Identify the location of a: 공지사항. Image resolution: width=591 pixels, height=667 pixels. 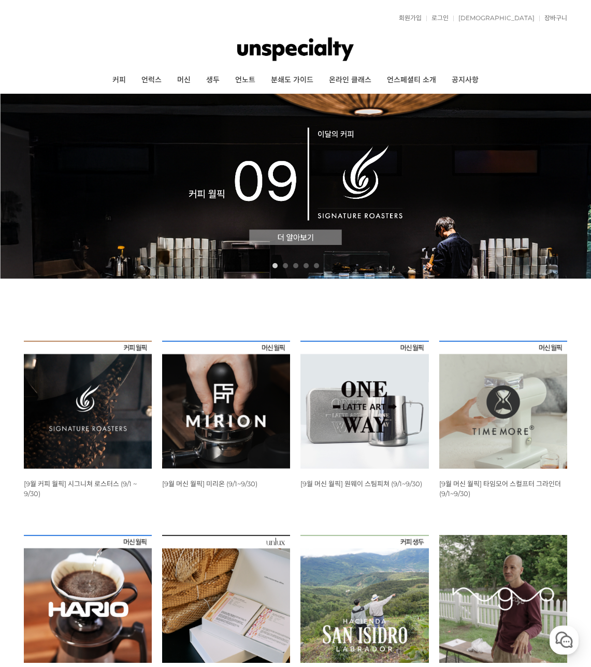
(465, 80).